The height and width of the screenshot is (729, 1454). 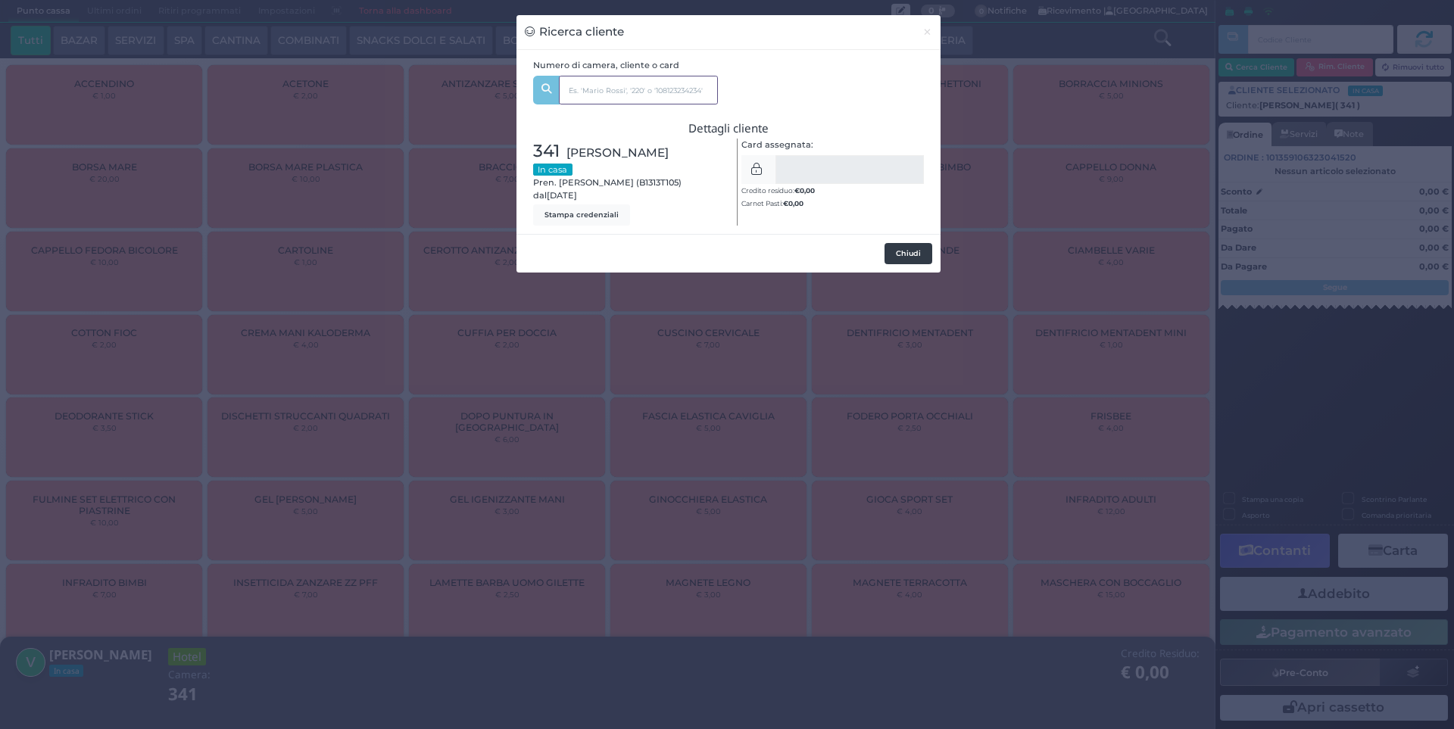 I want to click on small: Carnet Pasti:, so click(x=772, y=203).